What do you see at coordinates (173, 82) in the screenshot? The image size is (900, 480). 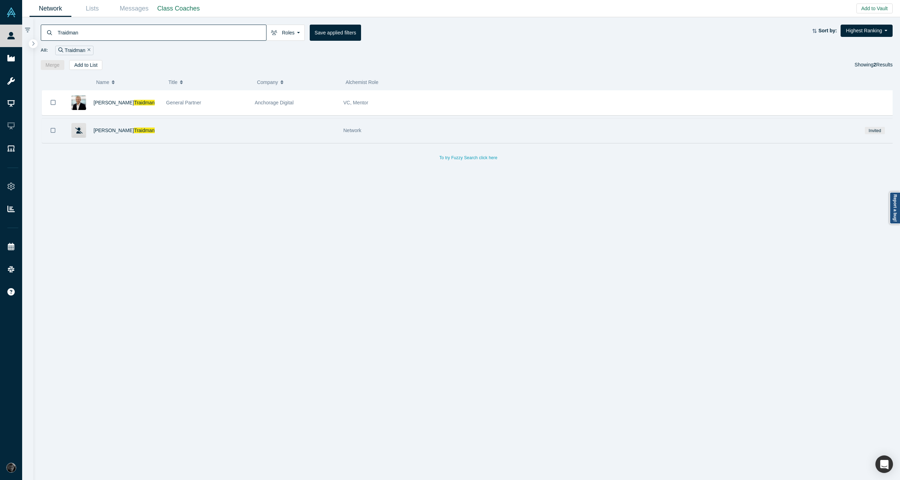 I see `span: Title` at bounding box center [173, 82].